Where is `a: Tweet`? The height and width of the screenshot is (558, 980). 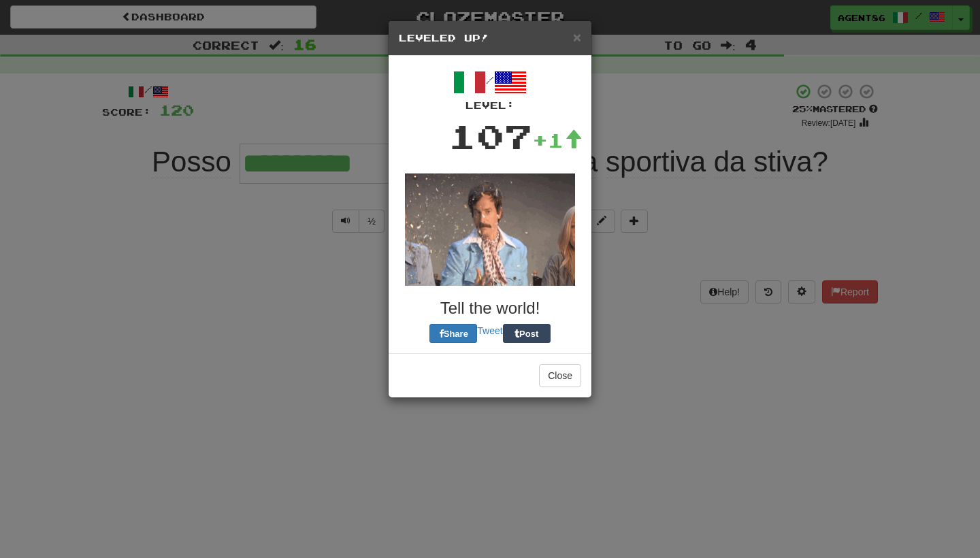
a: Tweet is located at coordinates (489, 331).